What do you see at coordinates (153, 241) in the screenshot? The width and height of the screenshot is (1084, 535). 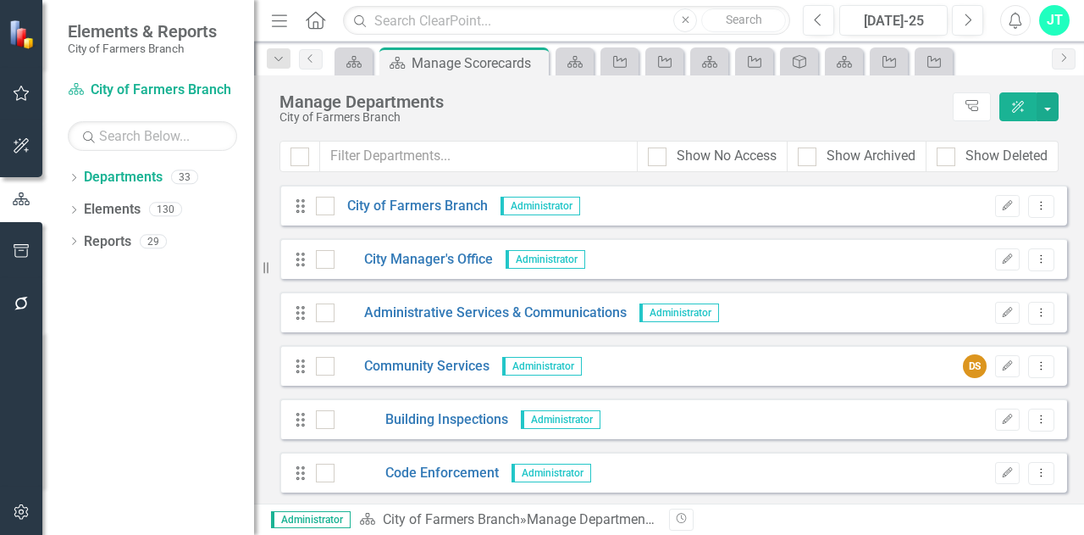 I see `div: 29` at bounding box center [153, 241].